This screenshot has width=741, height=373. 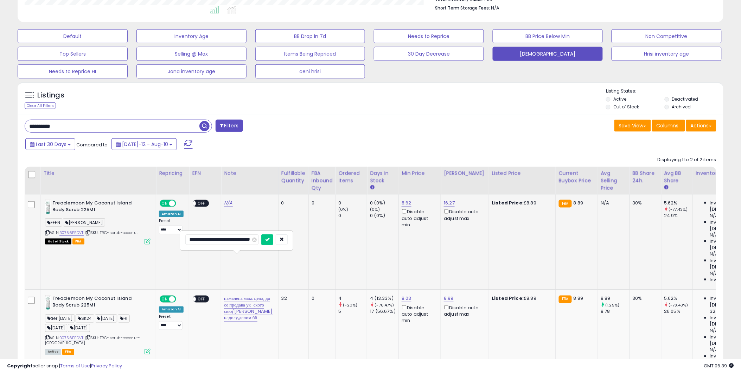 What do you see at coordinates (191, 54) in the screenshot?
I see `button: Selling @ Max` at bounding box center [191, 54].